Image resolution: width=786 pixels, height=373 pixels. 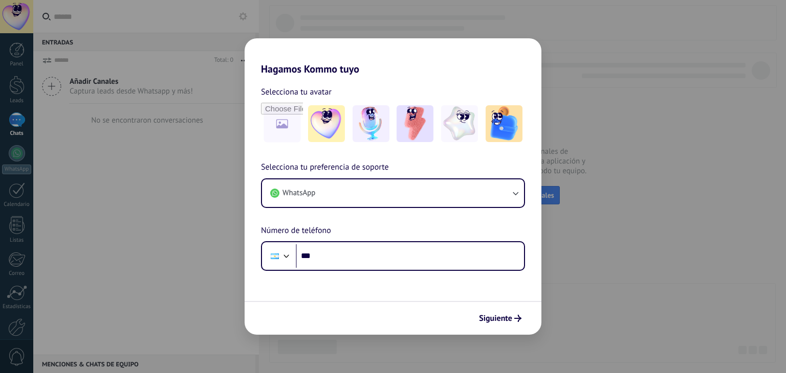 What do you see at coordinates (299, 193) in the screenshot?
I see `span: WhatsApp` at bounding box center [299, 193].